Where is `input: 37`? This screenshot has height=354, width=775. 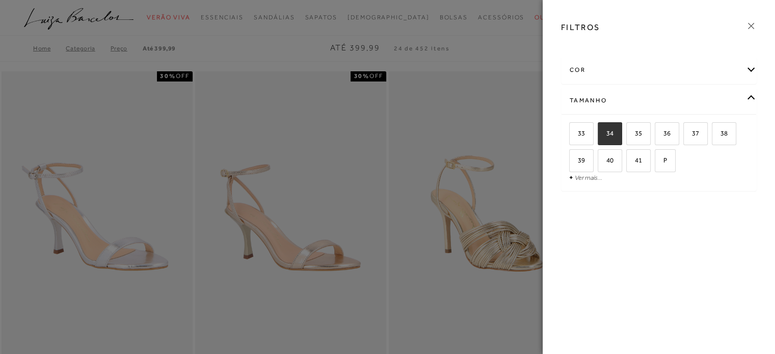 input: 37 is located at coordinates (687, 135).